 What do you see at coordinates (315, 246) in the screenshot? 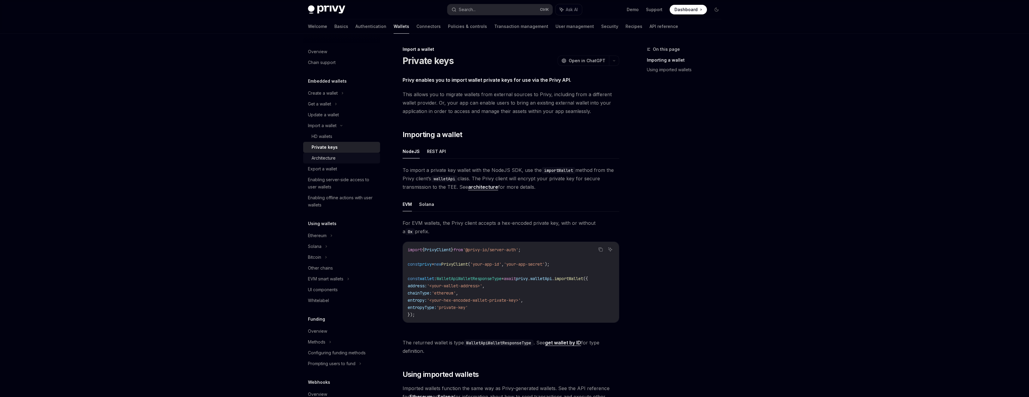
I see `div: Solana` at bounding box center [315, 246].